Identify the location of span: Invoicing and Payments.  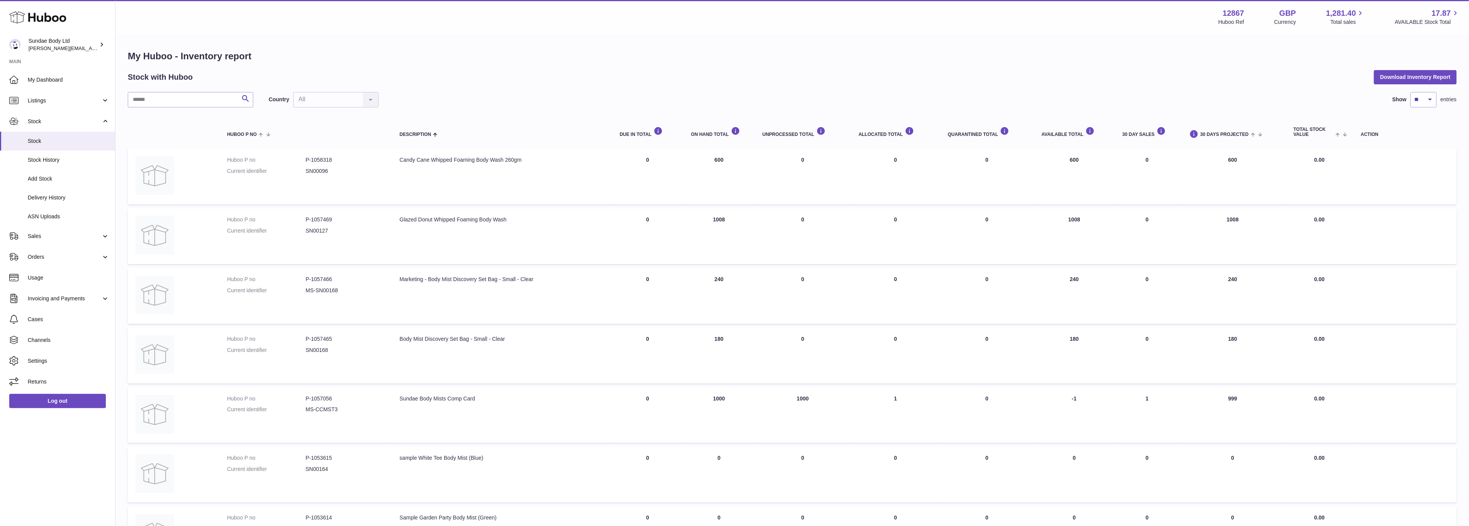
(64, 298).